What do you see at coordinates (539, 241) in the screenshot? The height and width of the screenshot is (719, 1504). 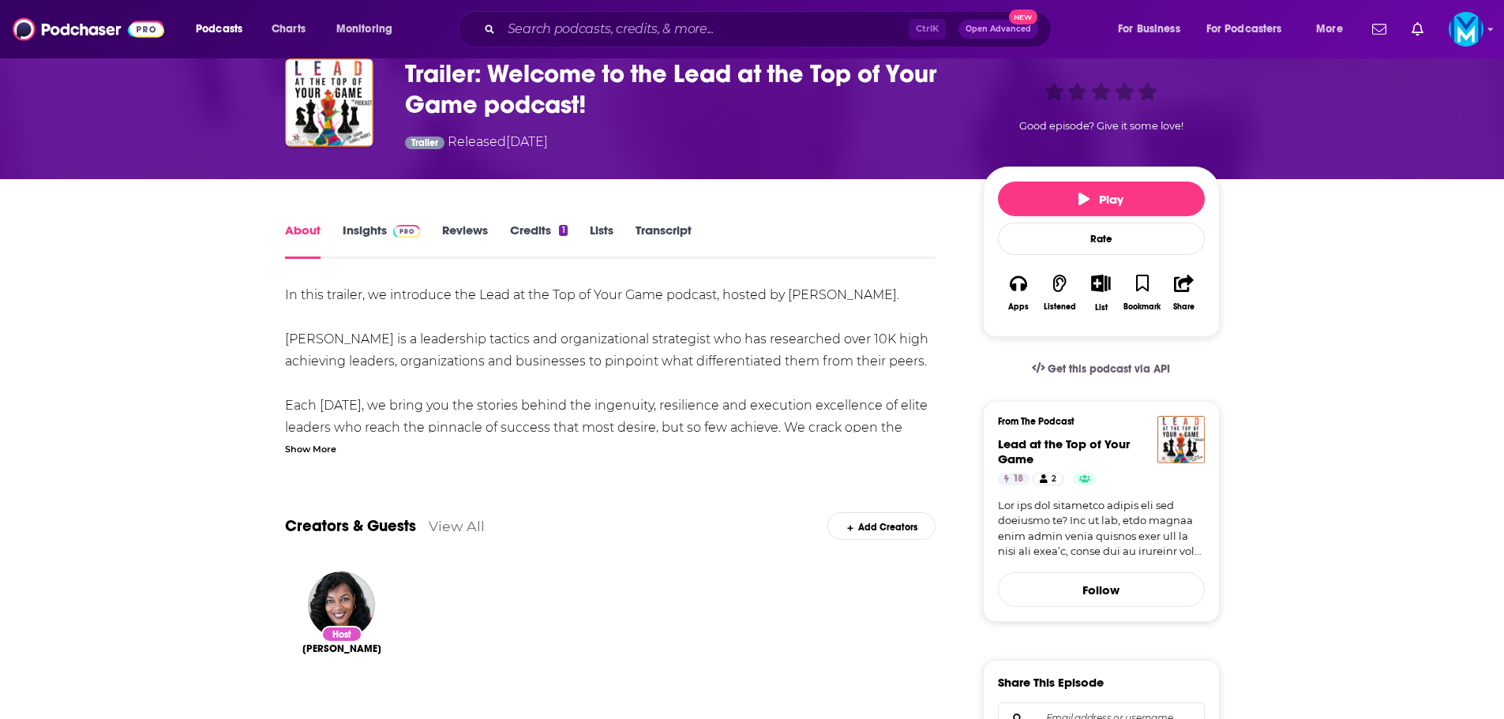 I see `a: Credits1` at bounding box center [539, 241].